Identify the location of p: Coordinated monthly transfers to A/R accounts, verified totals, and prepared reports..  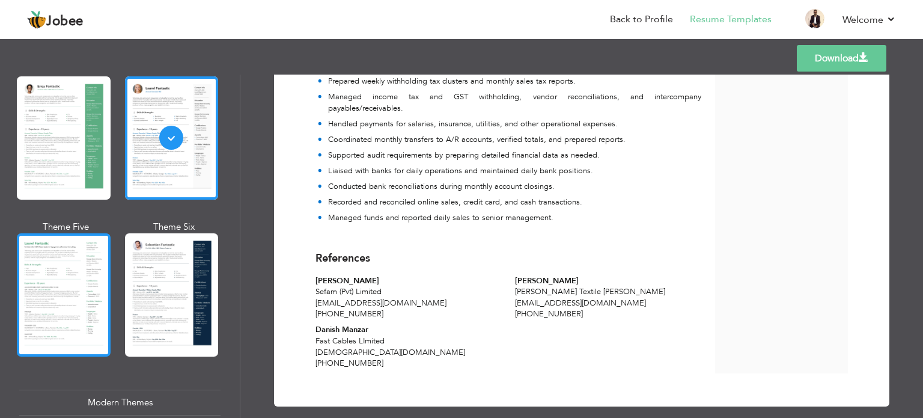
(515, 139).